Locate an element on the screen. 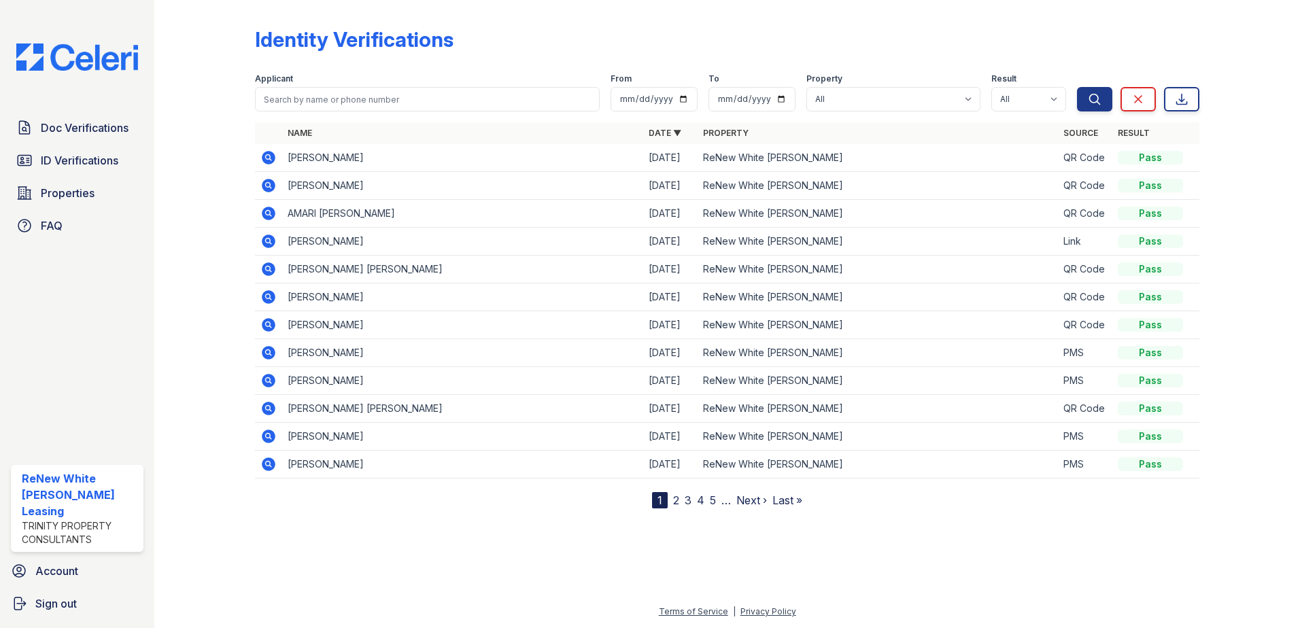 This screenshot has width=1300, height=628. a: FAQ is located at coordinates (77, 226).